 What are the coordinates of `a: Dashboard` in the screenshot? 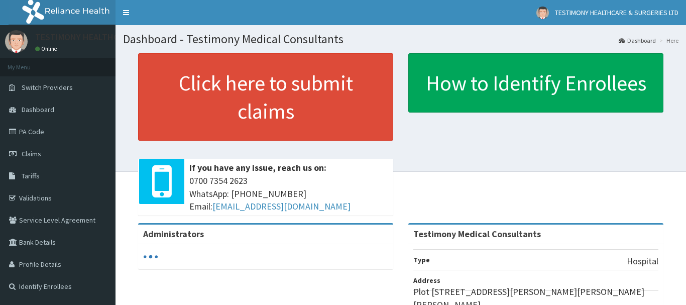 It's located at (637, 40).